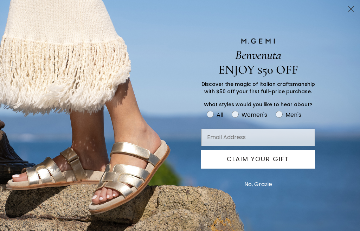  I want to click on div: Women's, so click(254, 115).